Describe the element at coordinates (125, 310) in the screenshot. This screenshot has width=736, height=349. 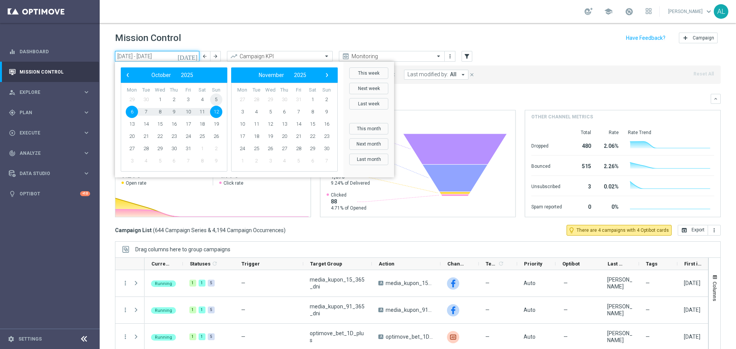
I see `i: more_vert` at that location.